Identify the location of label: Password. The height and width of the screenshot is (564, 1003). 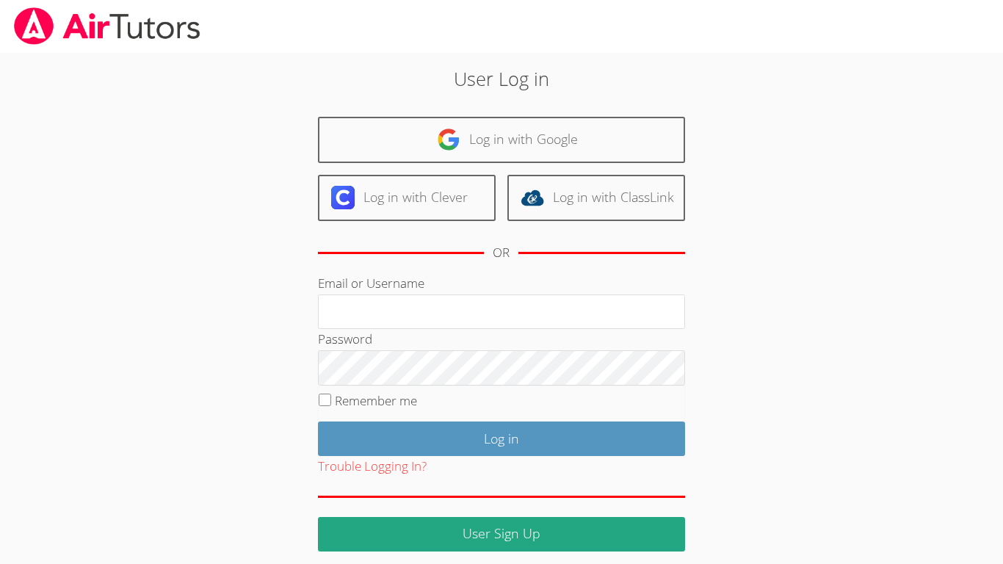
(345, 338).